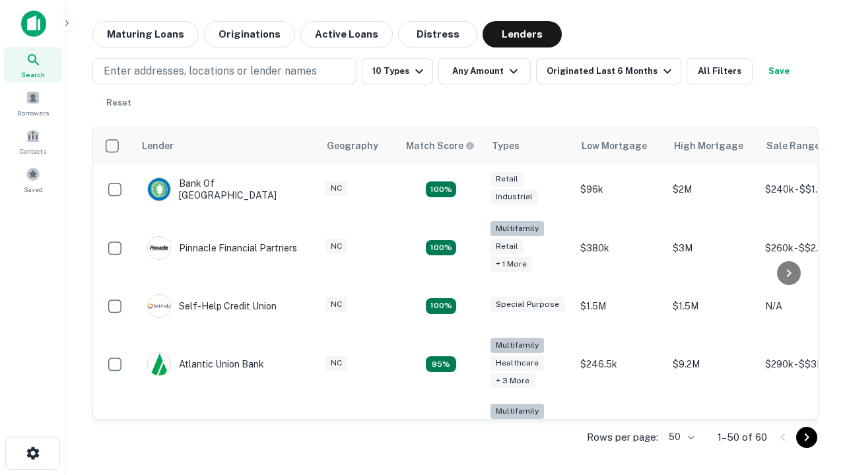  I want to click on span: Saved, so click(33, 190).